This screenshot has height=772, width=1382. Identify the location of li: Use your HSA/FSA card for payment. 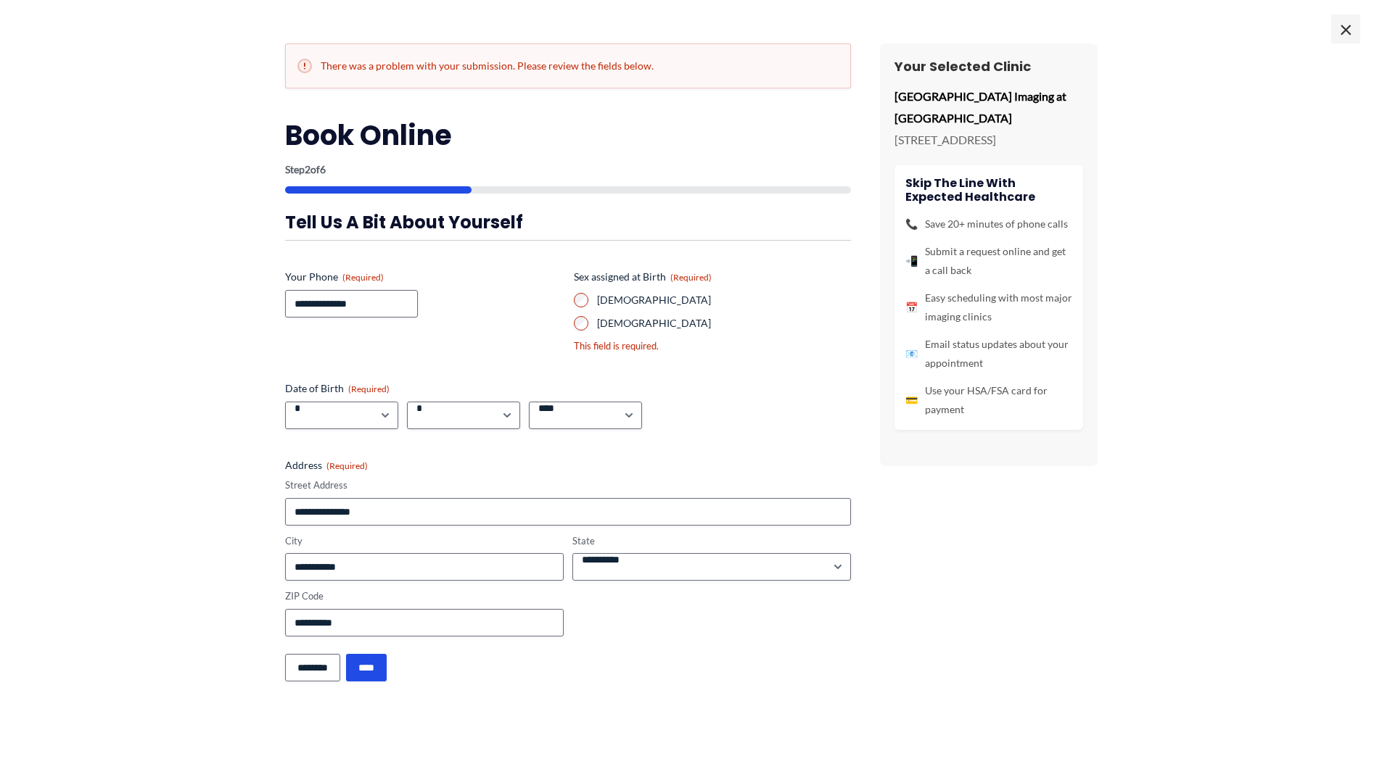
(989, 400).